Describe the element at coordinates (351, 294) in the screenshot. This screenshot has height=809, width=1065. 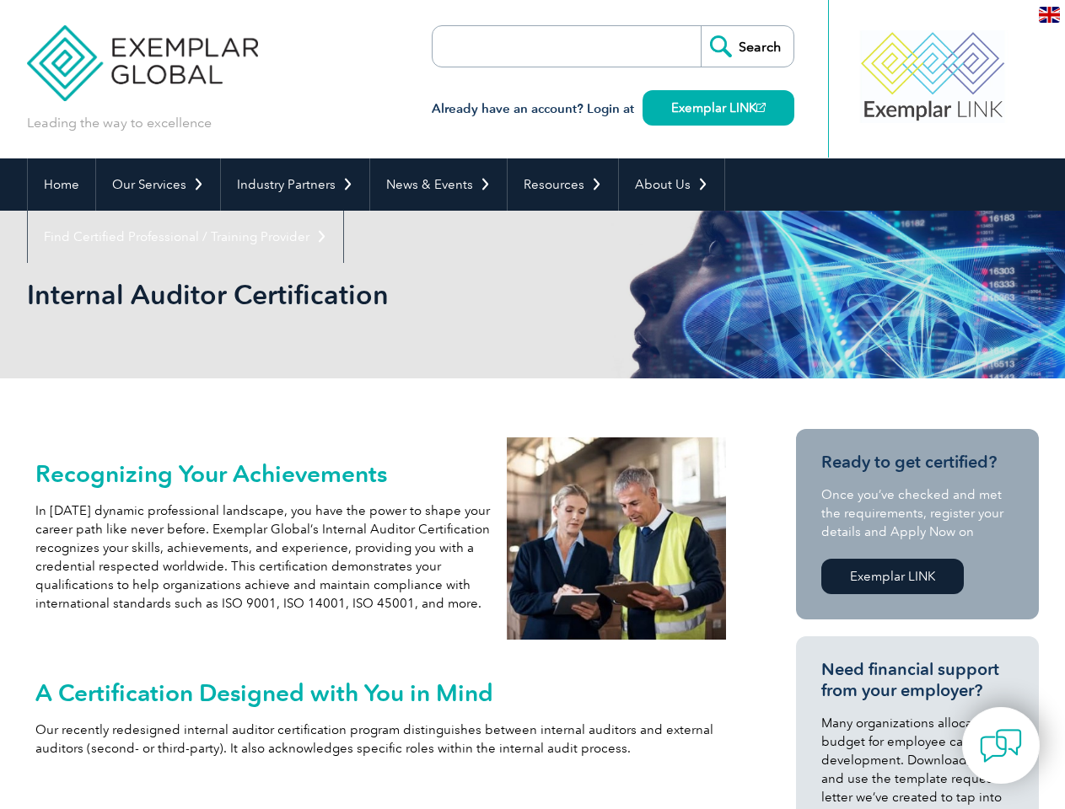
I see `h1: Internal Auditor Certification` at that location.